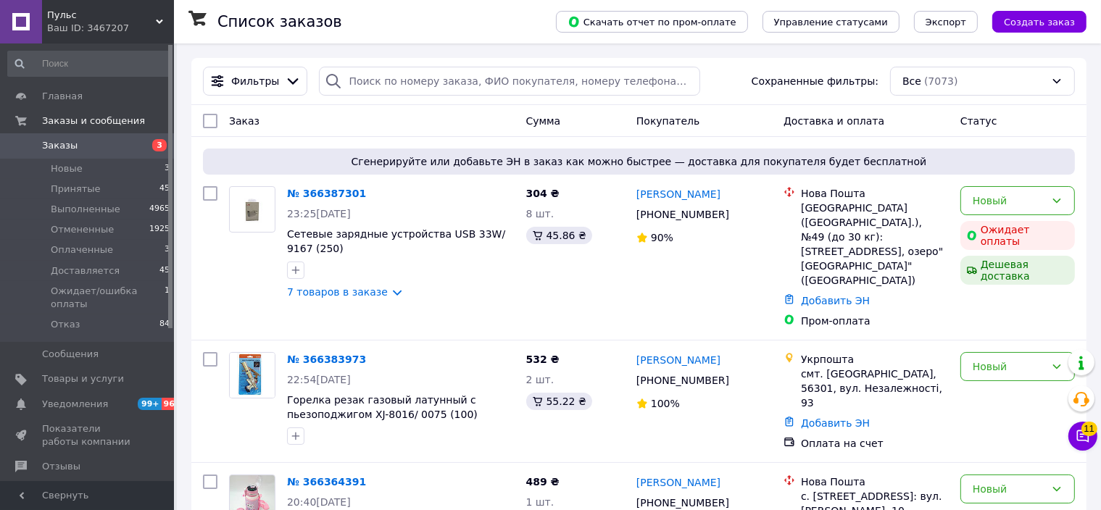 The image size is (1101, 510). What do you see at coordinates (543, 121) in the screenshot?
I see `span: Сумма` at bounding box center [543, 121].